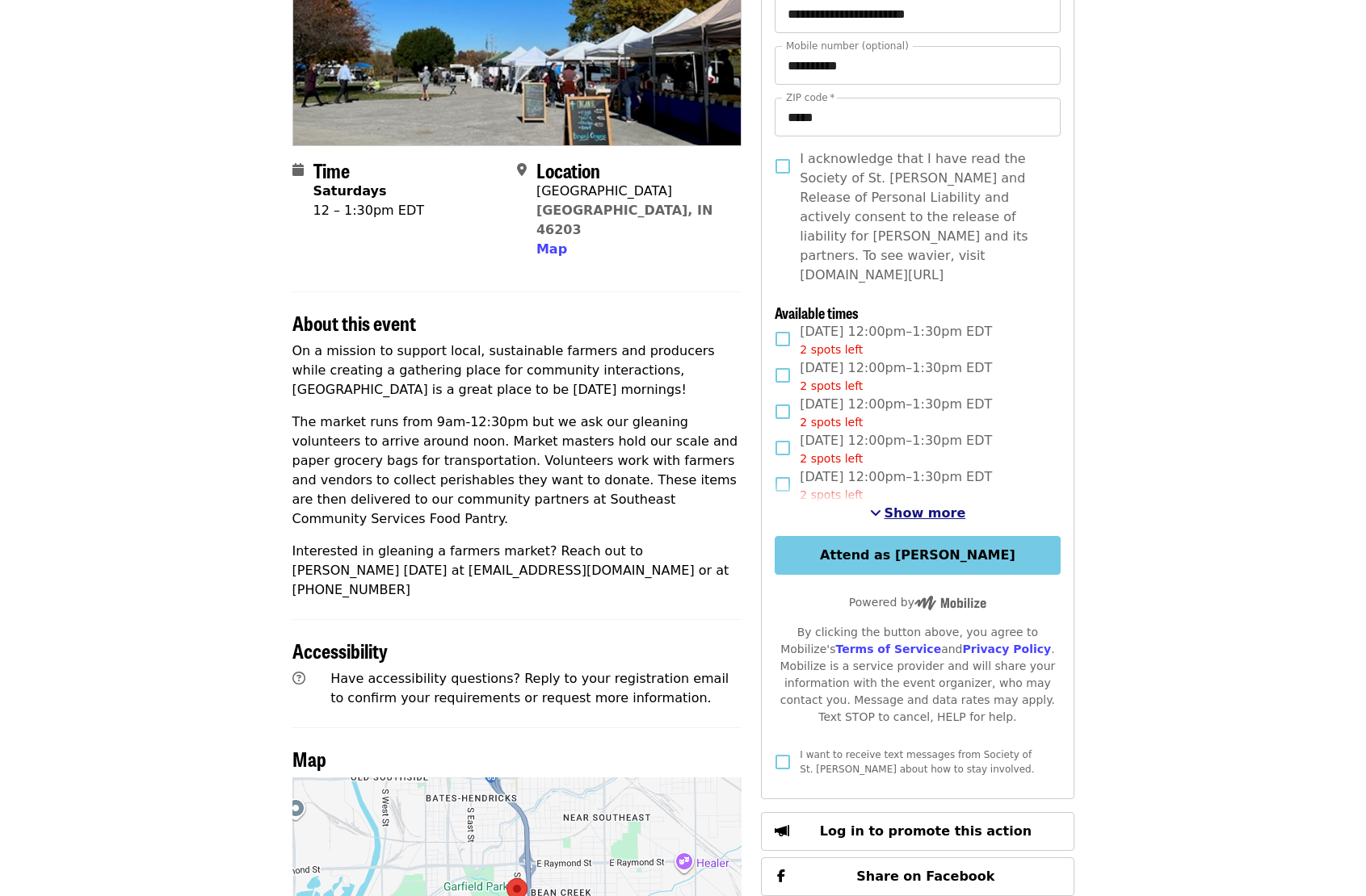 This screenshot has height=896, width=1366. I want to click on label: Mobile number (optional), so click(848, 46).